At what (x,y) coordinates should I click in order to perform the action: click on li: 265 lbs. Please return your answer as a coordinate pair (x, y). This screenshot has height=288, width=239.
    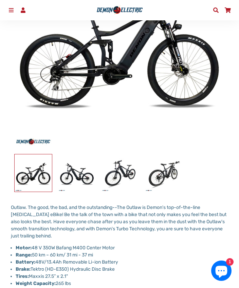
    Looking at the image, I should click on (122, 284).